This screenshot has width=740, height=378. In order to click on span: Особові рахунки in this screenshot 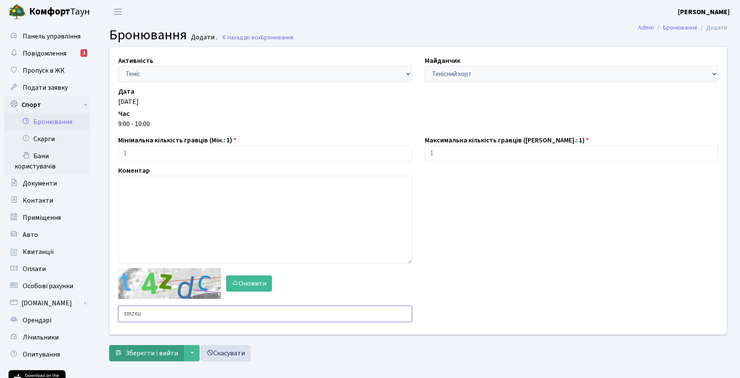, I will do `click(48, 286)`.